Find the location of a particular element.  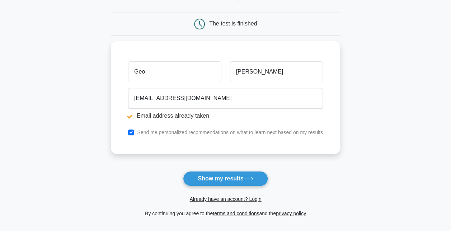

input: First name is located at coordinates (174, 72).